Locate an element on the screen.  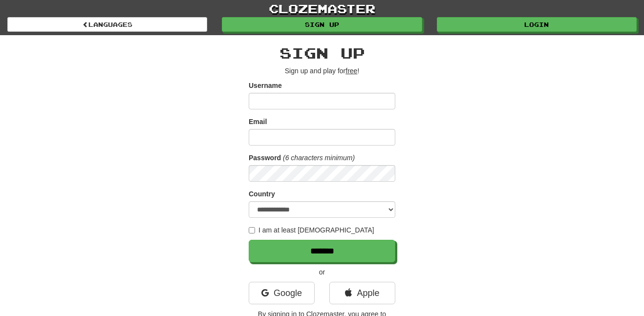
a: Apple is located at coordinates (362, 293).